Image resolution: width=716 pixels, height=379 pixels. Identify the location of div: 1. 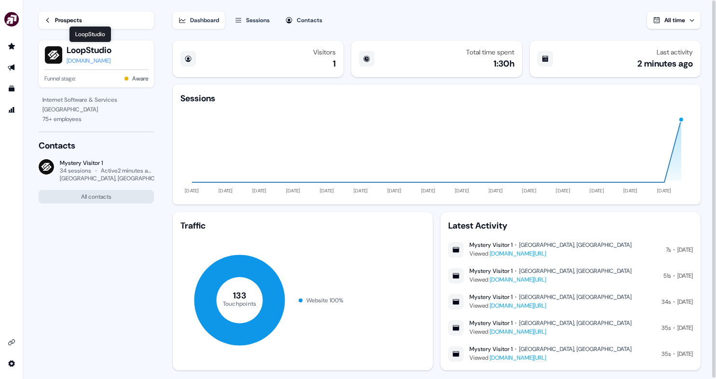
(334, 64).